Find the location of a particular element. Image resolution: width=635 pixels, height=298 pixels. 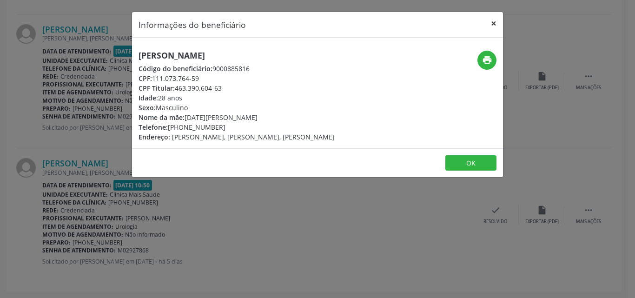

button: OK is located at coordinates (471, 163).